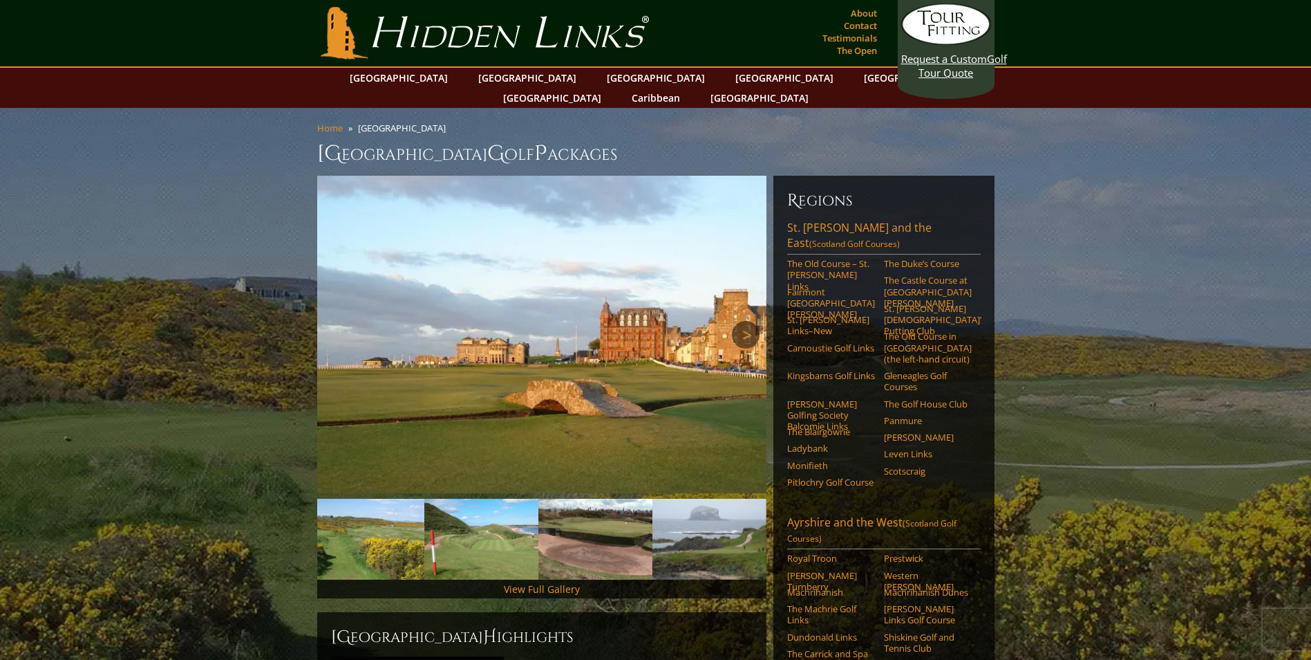 Image resolution: width=1311 pixels, height=660 pixels. I want to click on a: Contact, so click(861, 26).